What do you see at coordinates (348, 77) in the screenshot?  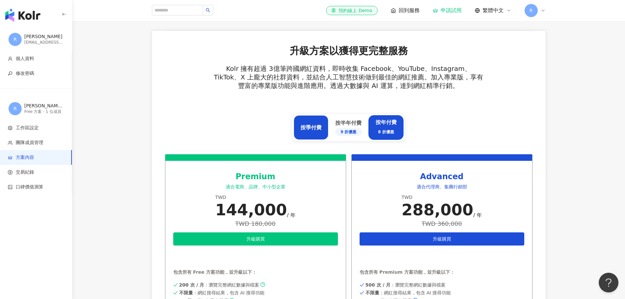 I see `p: Kolr 擁有超過 3億筆跨國網紅資料，即時收集 Facebook、YouTube、Instagram、TikTok、X 上龐大的社群資料，並結合人工智慧技術做到最佳的網紅推薦。加入專業版，享有...` at bounding box center [348, 77].